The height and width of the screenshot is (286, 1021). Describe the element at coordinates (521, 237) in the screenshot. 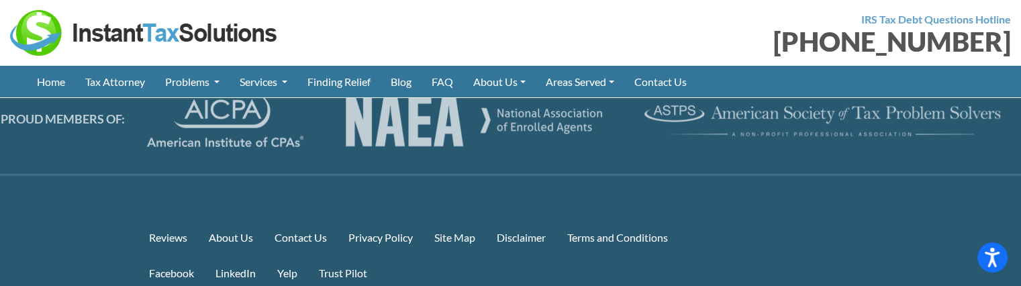

I see `a: Disclaimer` at that location.